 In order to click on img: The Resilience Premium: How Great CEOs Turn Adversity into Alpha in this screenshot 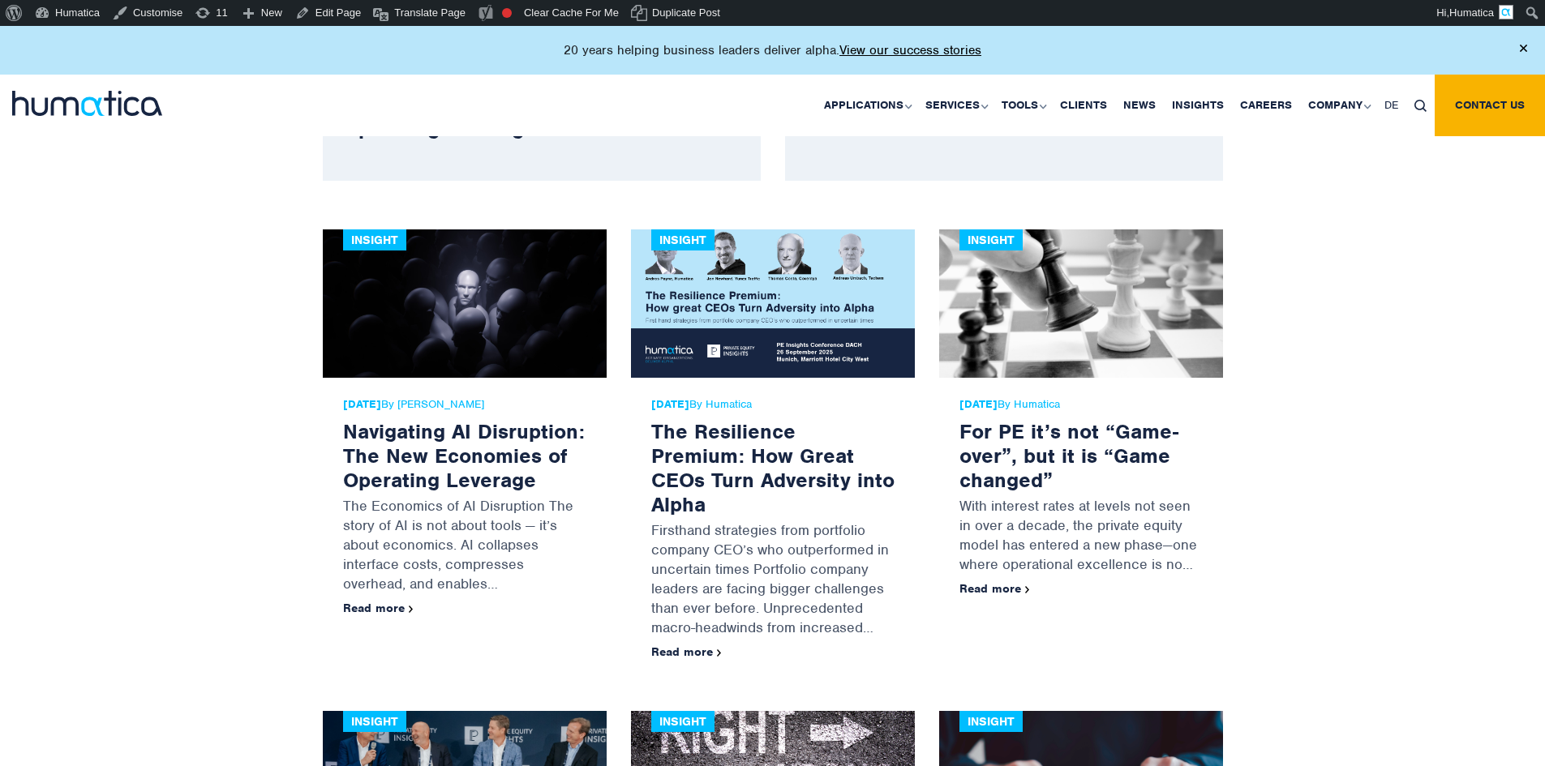, I will do `click(773, 303)`.